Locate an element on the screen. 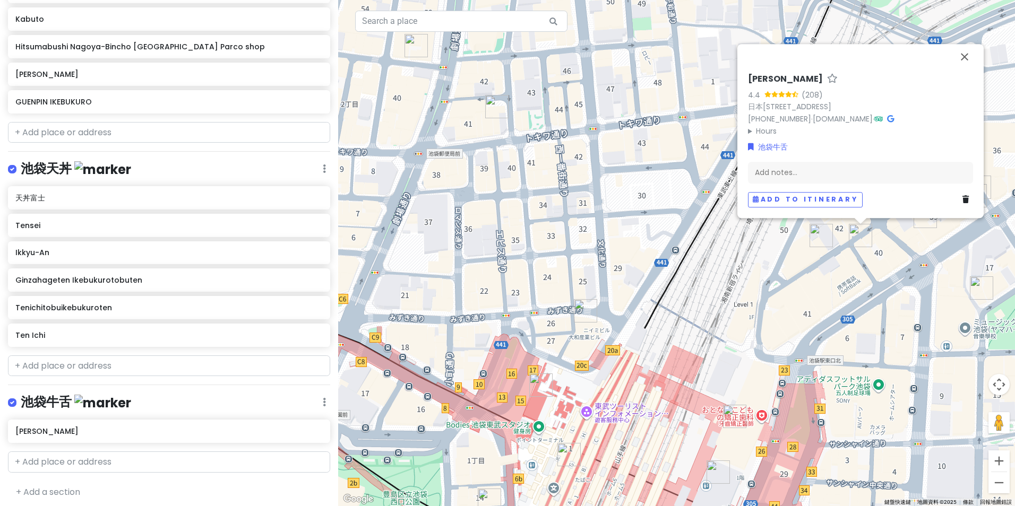 The width and height of the screenshot is (1015, 506). img: Google is located at coordinates (358, 499).